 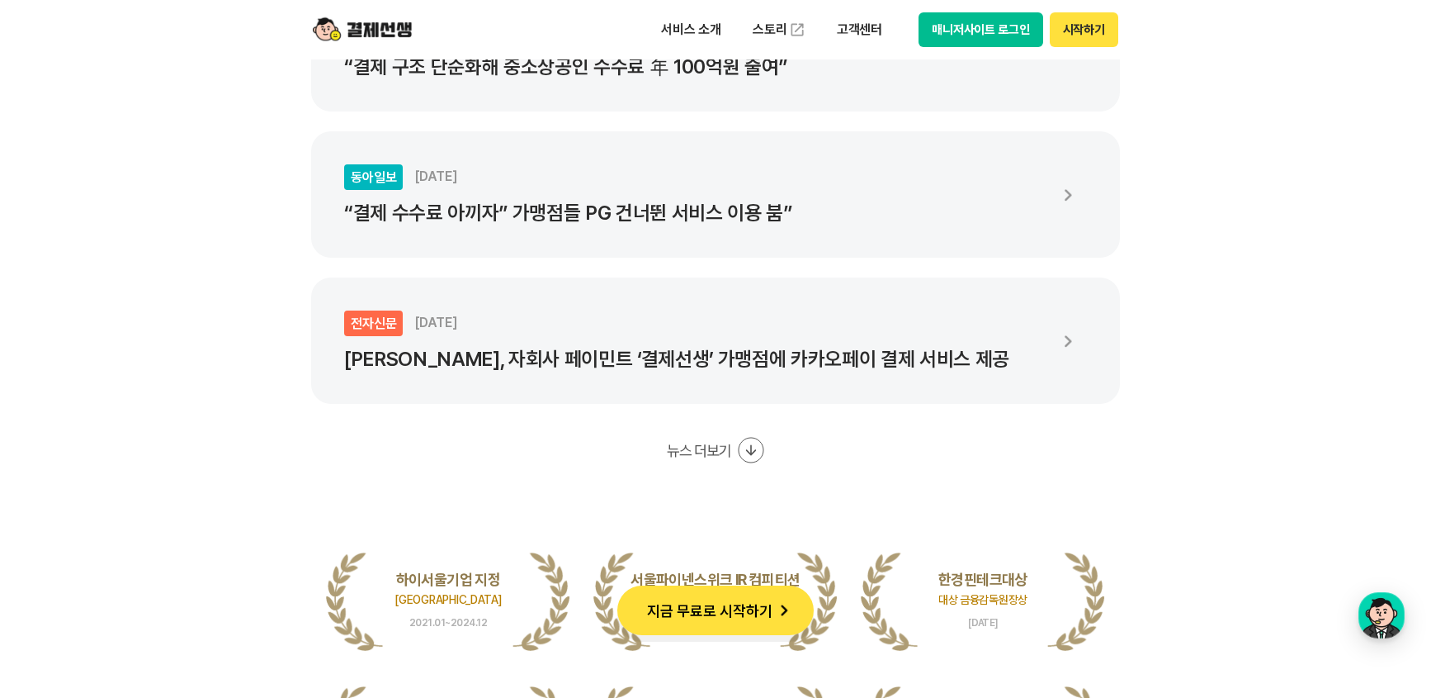 What do you see at coordinates (161, 553) in the screenshot?
I see `span: 대화` at bounding box center [161, 553].